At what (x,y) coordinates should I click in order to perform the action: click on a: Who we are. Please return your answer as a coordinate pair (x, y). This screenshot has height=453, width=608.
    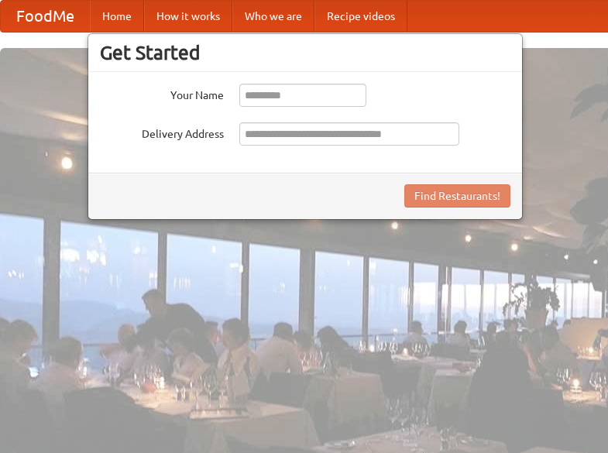
    Looking at the image, I should click on (274, 16).